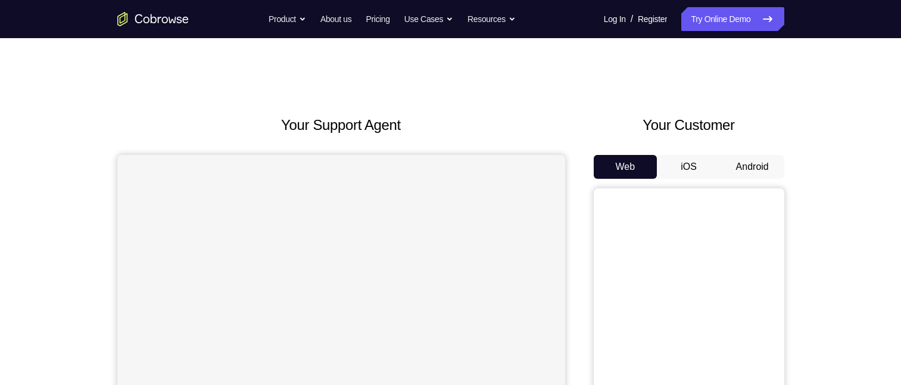 This screenshot has height=385, width=901. I want to click on a: Try Online Demo, so click(732, 19).